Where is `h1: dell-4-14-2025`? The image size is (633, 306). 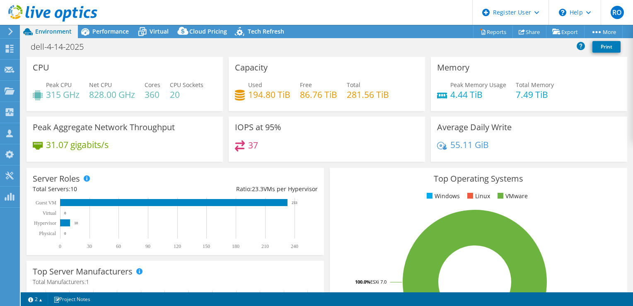
h1: dell-4-14-2025 is located at coordinates (62, 47).